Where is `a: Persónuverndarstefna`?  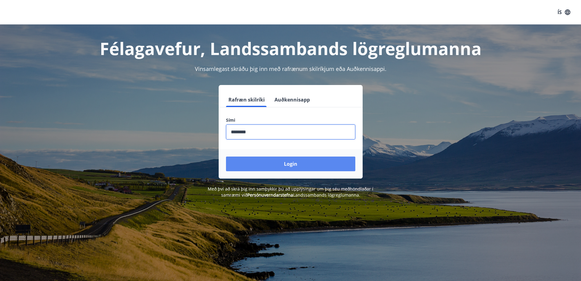 a: Persónuverndarstefna is located at coordinates (270, 194).